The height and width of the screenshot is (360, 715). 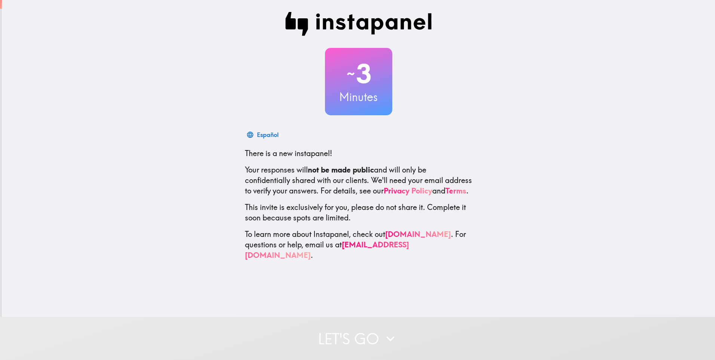 What do you see at coordinates (268, 135) in the screenshot?
I see `div: Español` at bounding box center [268, 135].